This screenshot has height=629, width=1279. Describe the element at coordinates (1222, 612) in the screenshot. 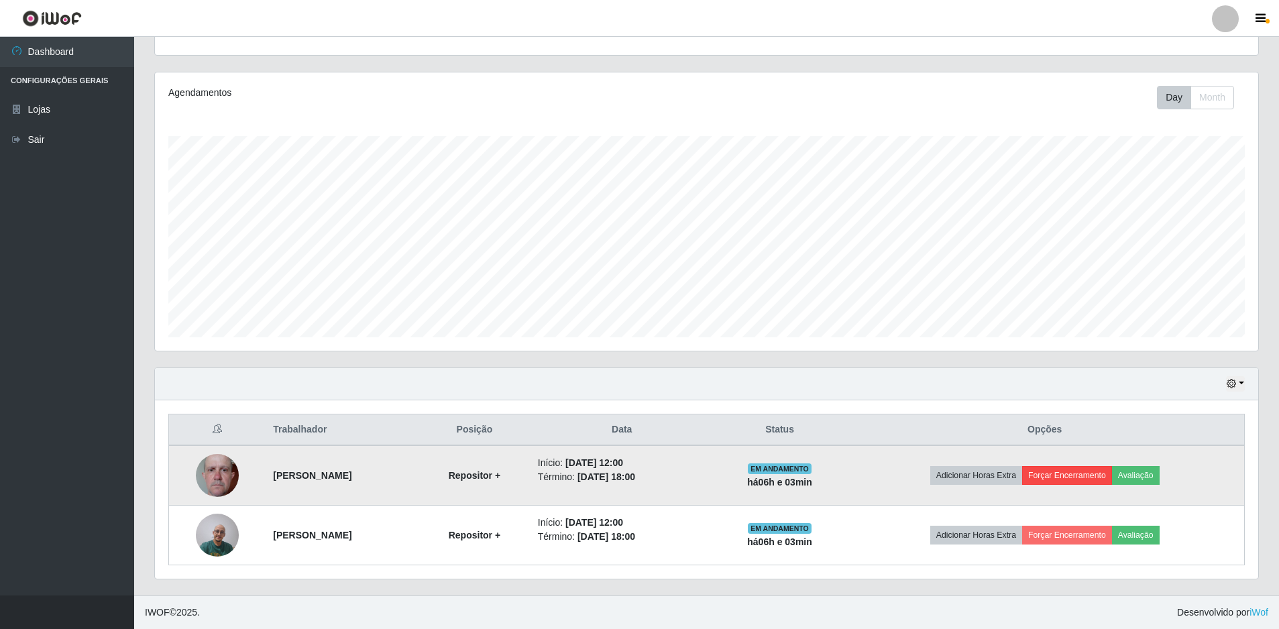

I see `span: Desenvolvido por` at that location.